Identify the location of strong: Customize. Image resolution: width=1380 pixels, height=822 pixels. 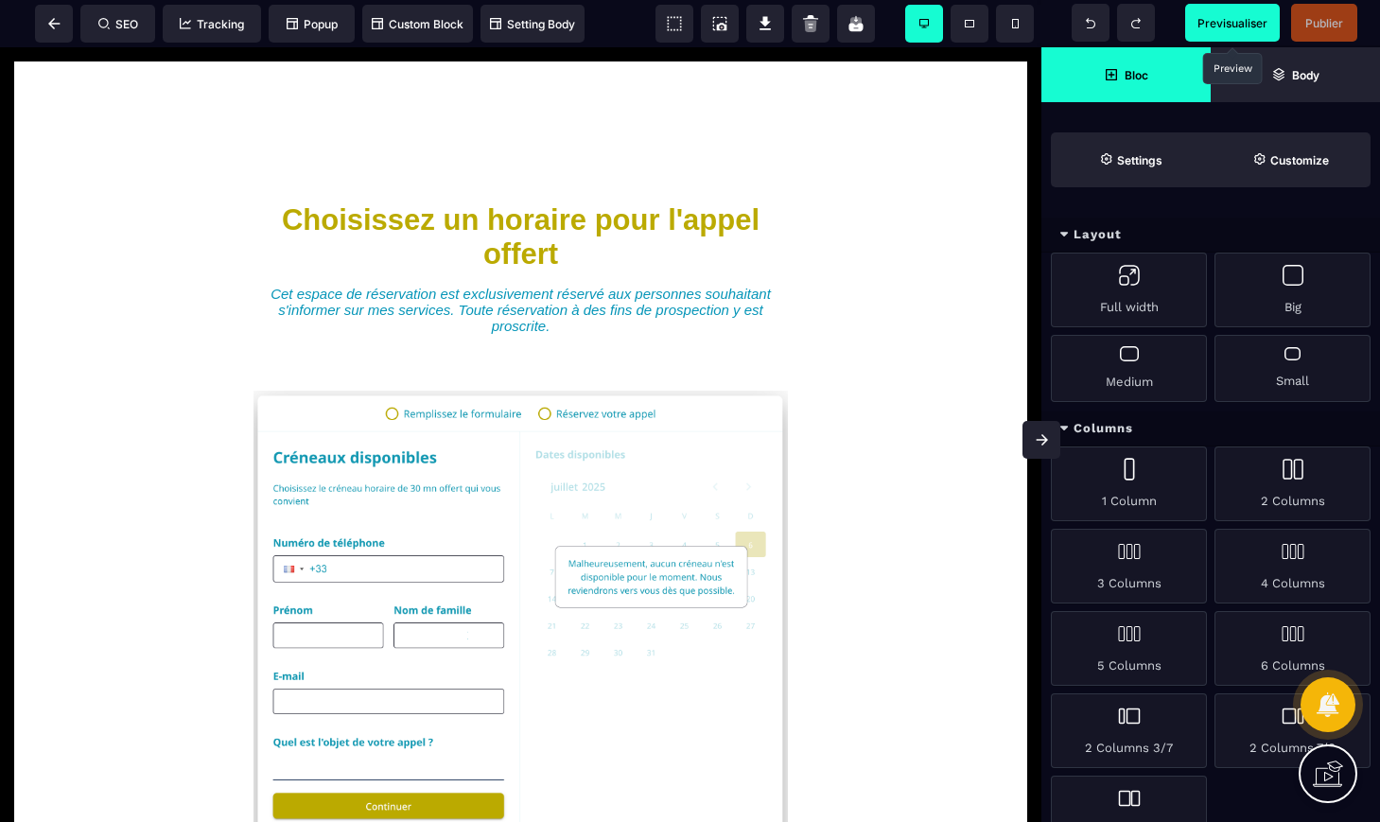
(1299, 160).